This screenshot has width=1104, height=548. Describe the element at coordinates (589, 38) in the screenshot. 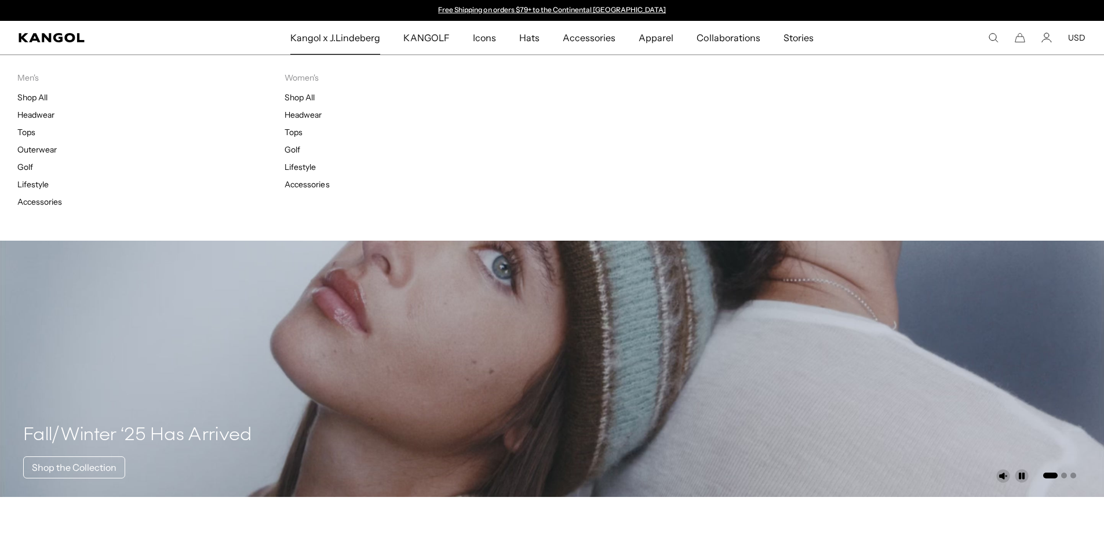

I see `span: Accessories` at that location.